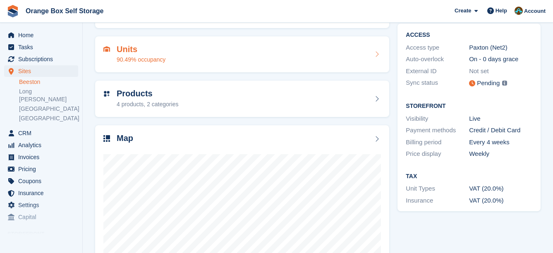 The height and width of the screenshot is (253, 553). I want to click on img: Mike, so click(519, 11).